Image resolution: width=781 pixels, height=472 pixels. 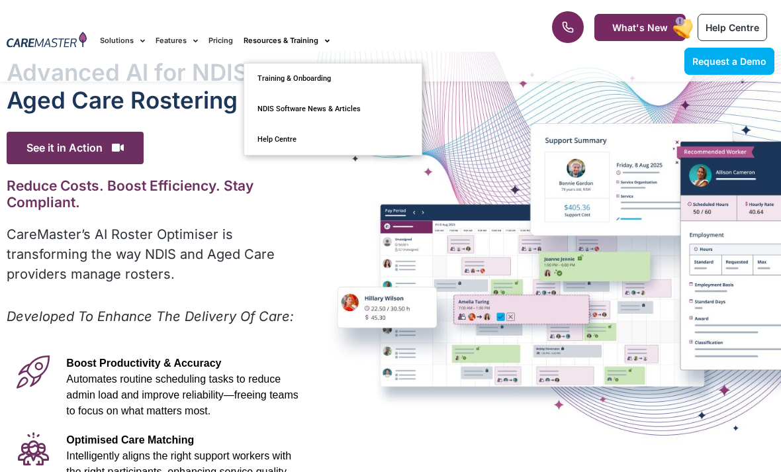 I want to click on span: Boost Productivity & Accuracy, so click(x=144, y=363).